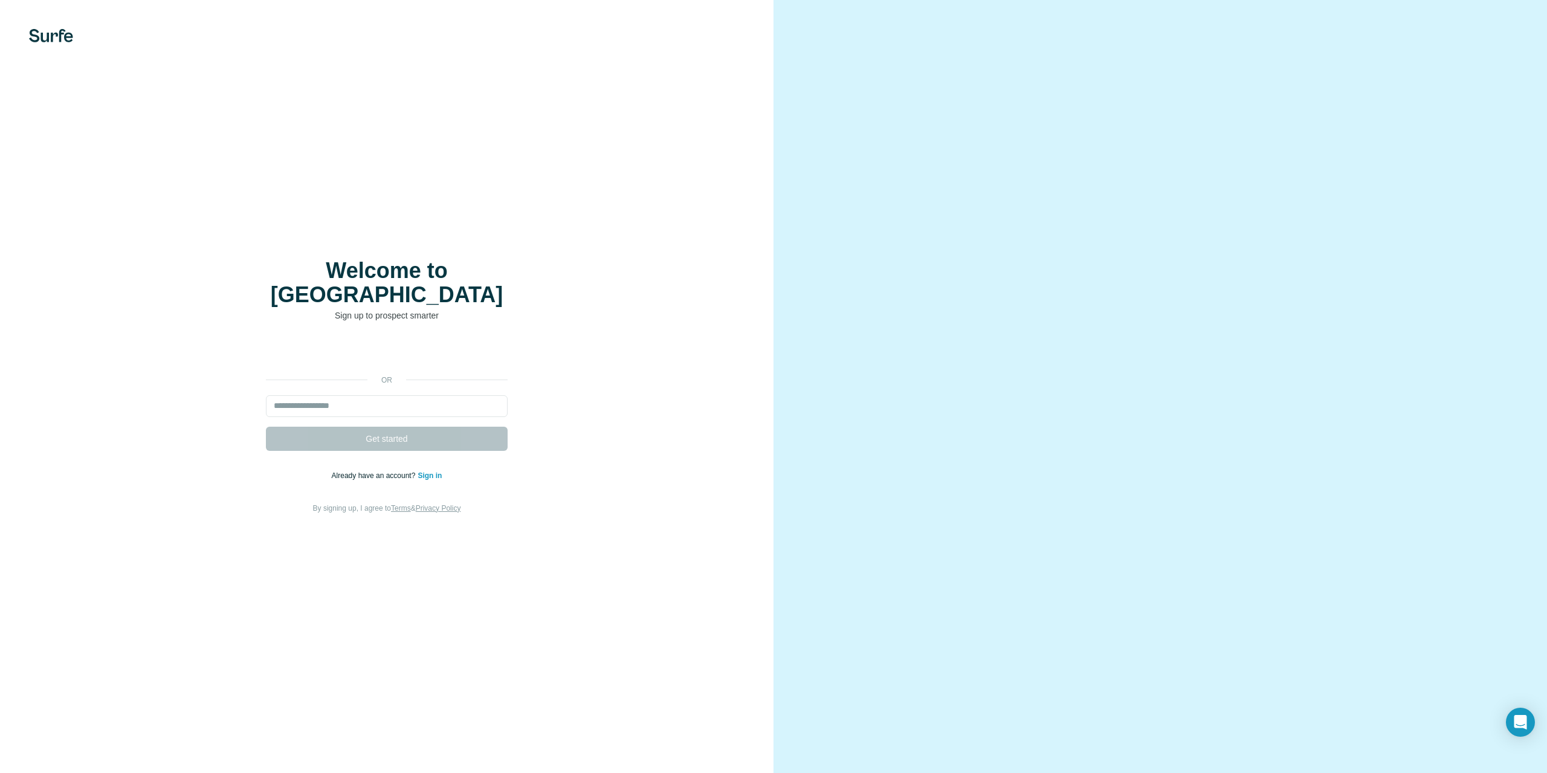 Image resolution: width=1547 pixels, height=773 pixels. What do you see at coordinates (387, 508) in the screenshot?
I see `span: By signing up, I agree to &` at bounding box center [387, 508].